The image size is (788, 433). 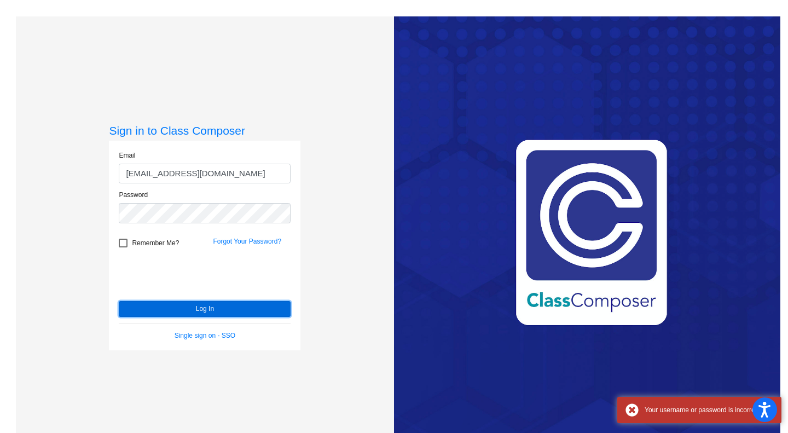 What do you see at coordinates (205, 130) in the screenshot?
I see `h3: Sign in to Class Composer` at bounding box center [205, 130].